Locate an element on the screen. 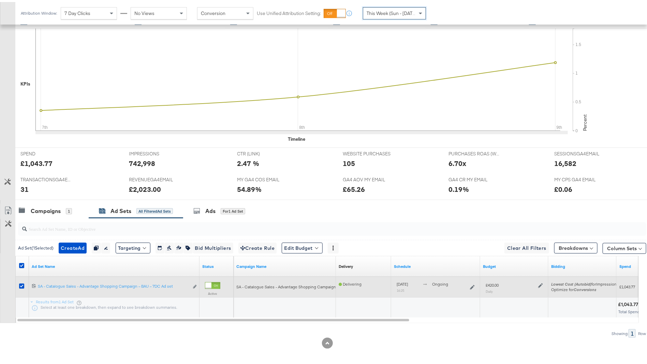  span: for Impressions is located at coordinates (585, 282).